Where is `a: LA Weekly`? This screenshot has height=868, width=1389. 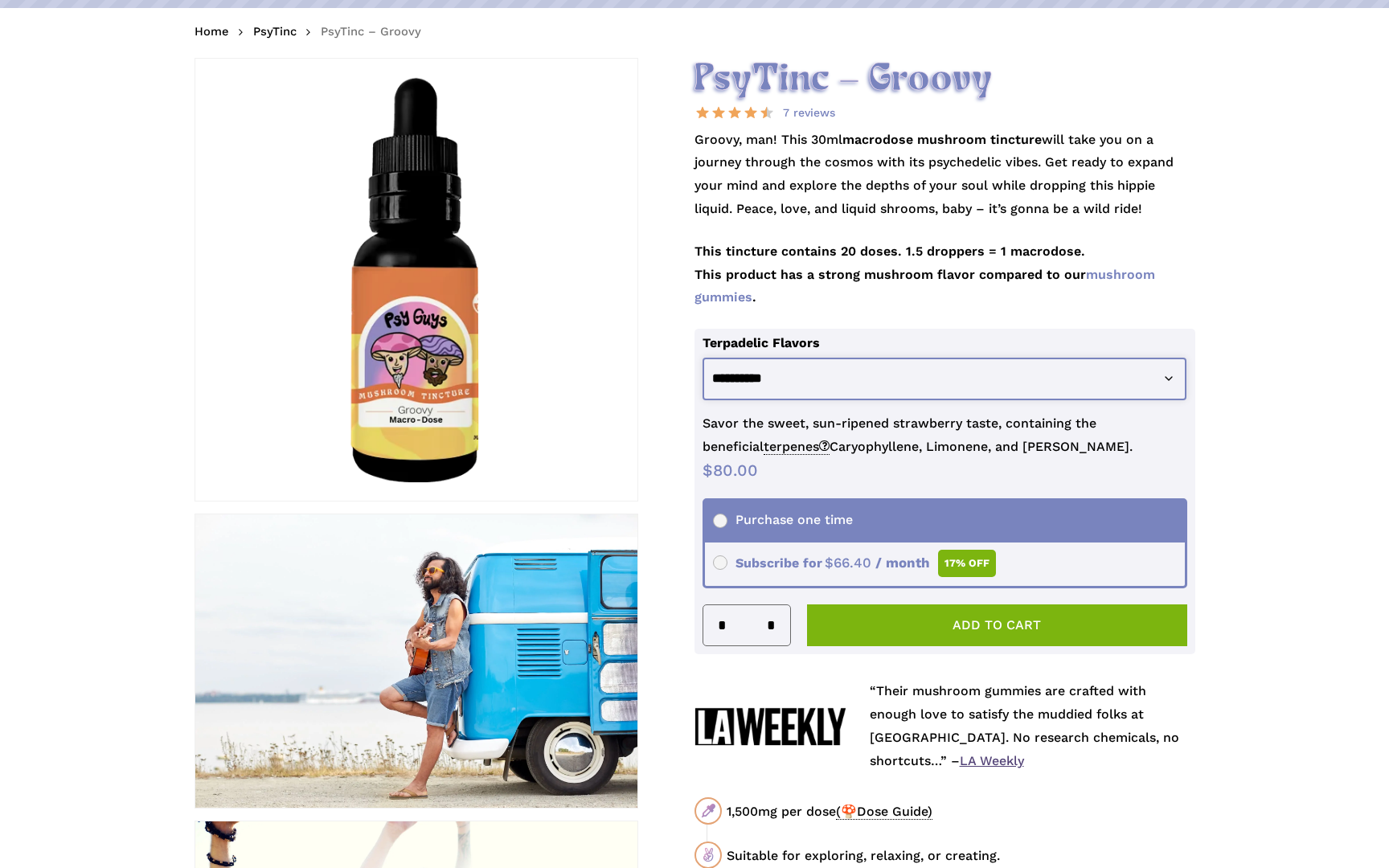
a: LA Weekly is located at coordinates (992, 760).